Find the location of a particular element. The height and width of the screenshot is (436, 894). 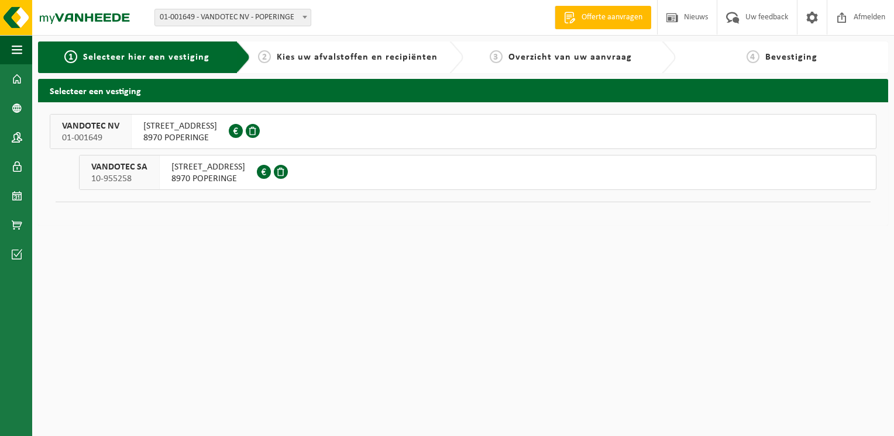

span: Bevestiging is located at coordinates (791, 57).